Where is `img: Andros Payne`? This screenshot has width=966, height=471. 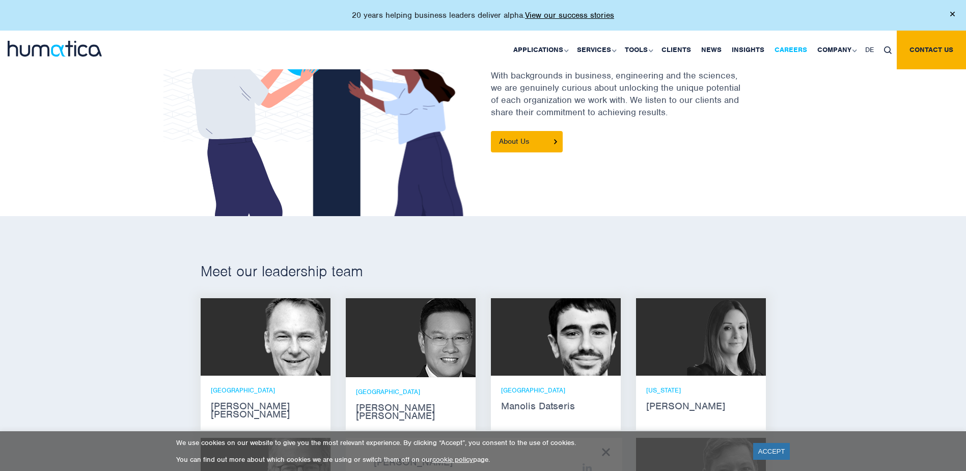 img: Andros Payne is located at coordinates (291, 337).